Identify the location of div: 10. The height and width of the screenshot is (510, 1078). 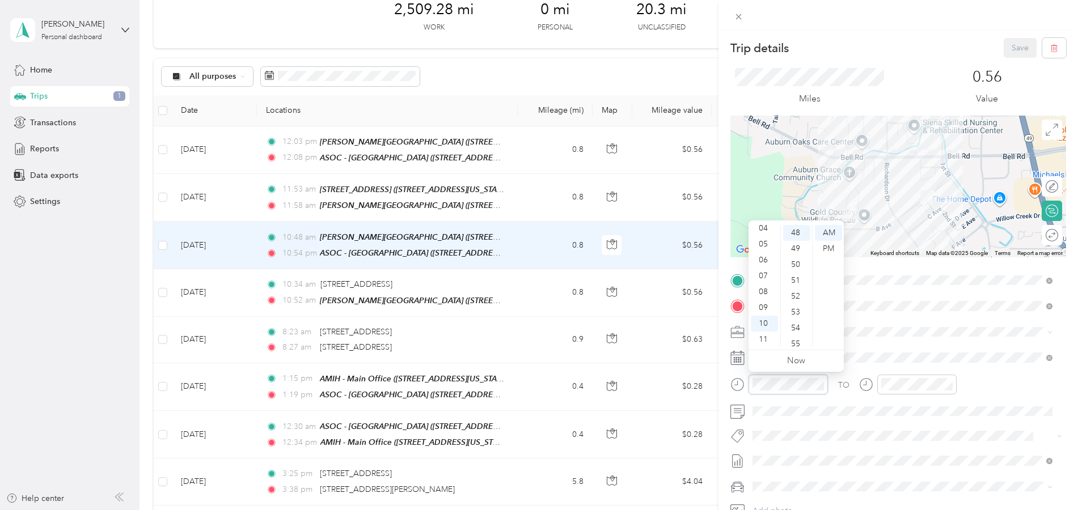
(764, 324).